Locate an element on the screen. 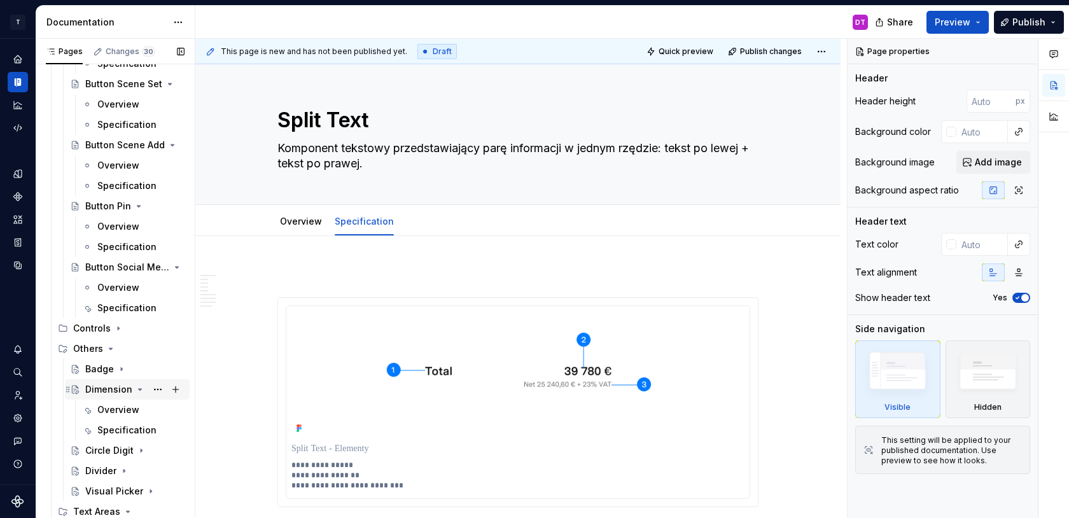 Image resolution: width=1069 pixels, height=518 pixels. a: Code automation is located at coordinates (18, 128).